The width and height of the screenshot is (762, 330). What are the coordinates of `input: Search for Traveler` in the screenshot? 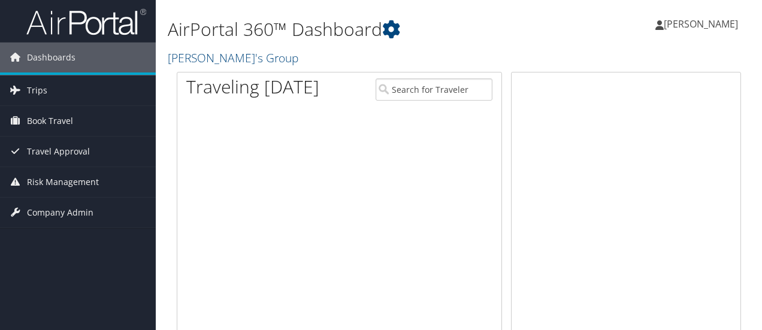 It's located at (434, 89).